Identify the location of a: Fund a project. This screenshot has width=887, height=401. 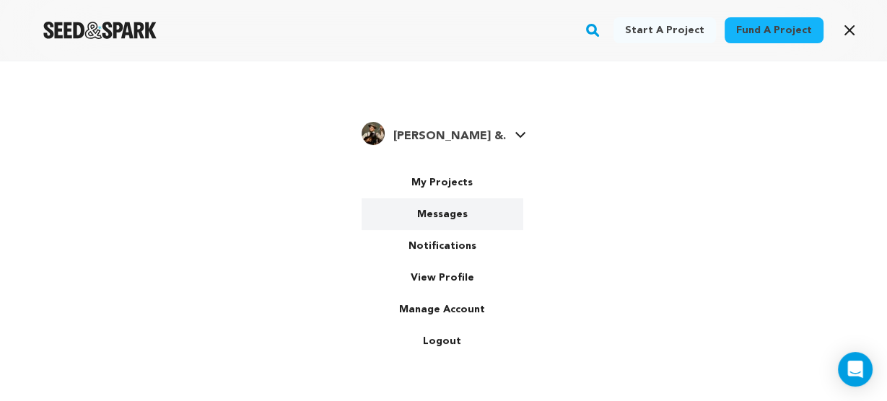
(774, 30).